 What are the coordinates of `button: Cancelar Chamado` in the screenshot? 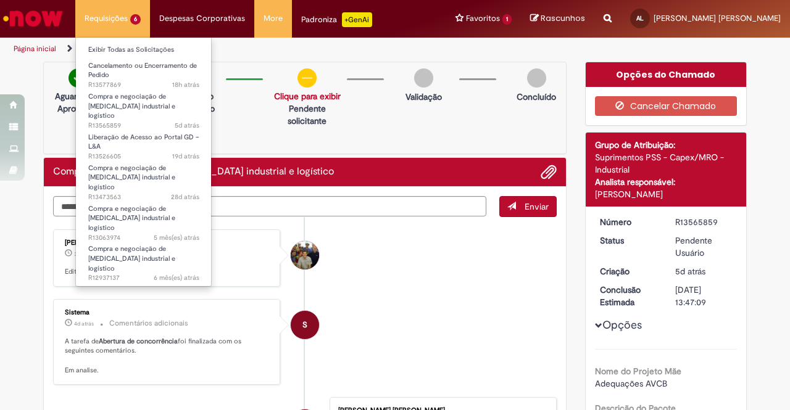 It's located at (666, 106).